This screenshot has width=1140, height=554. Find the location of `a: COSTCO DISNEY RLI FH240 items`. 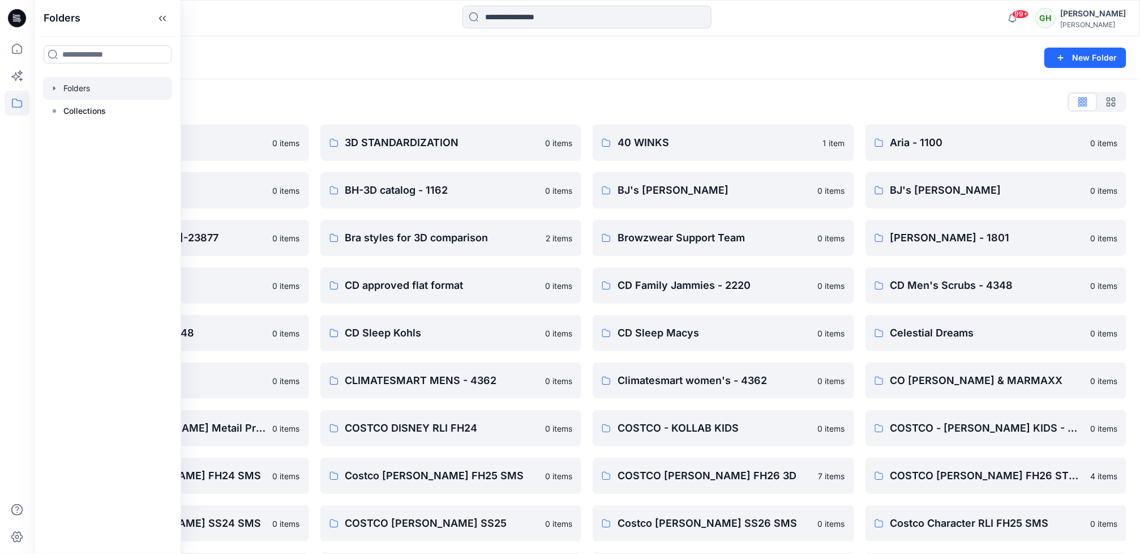

a: COSTCO DISNEY RLI FH240 items is located at coordinates (451, 428).